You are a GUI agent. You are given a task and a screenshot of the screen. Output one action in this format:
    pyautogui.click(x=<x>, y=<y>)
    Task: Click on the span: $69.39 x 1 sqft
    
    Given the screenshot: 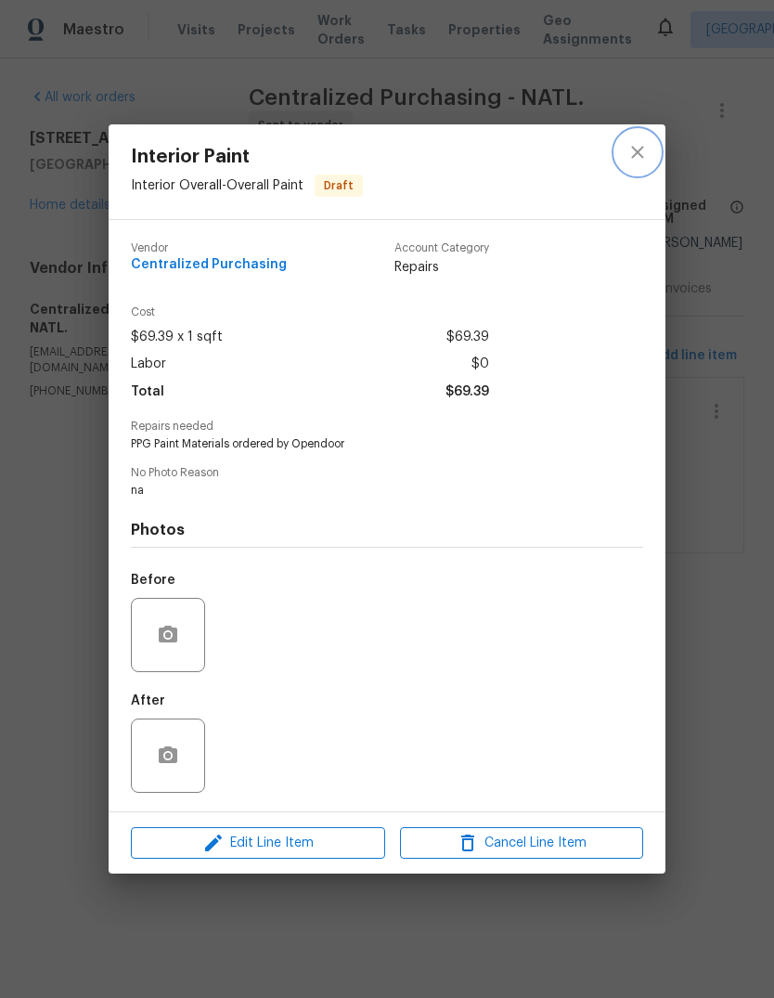 What is the action you would take?
    pyautogui.click(x=176, y=337)
    